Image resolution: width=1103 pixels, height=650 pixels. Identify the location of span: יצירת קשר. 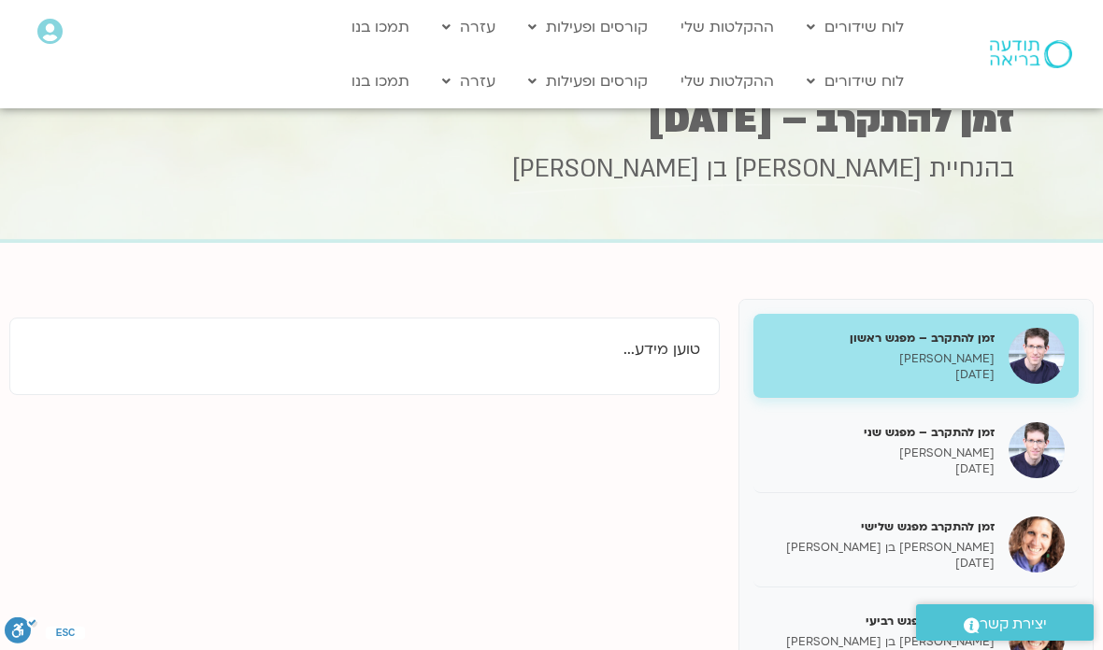
(1013, 624).